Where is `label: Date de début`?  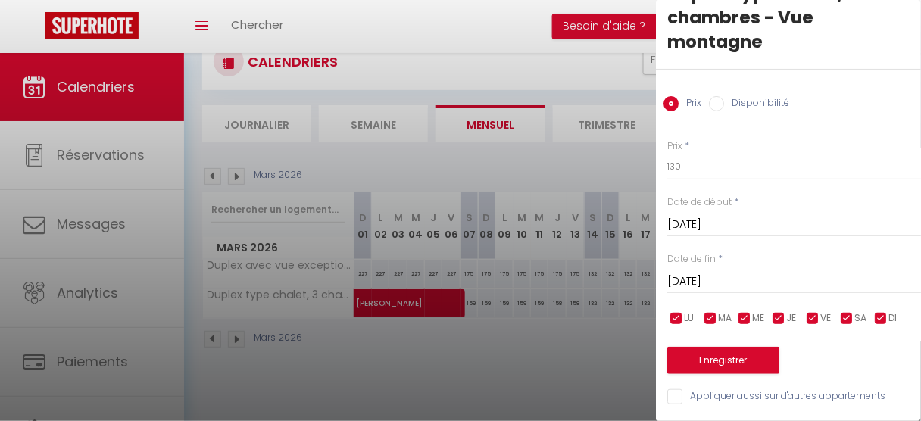
label: Date de début is located at coordinates (699, 202).